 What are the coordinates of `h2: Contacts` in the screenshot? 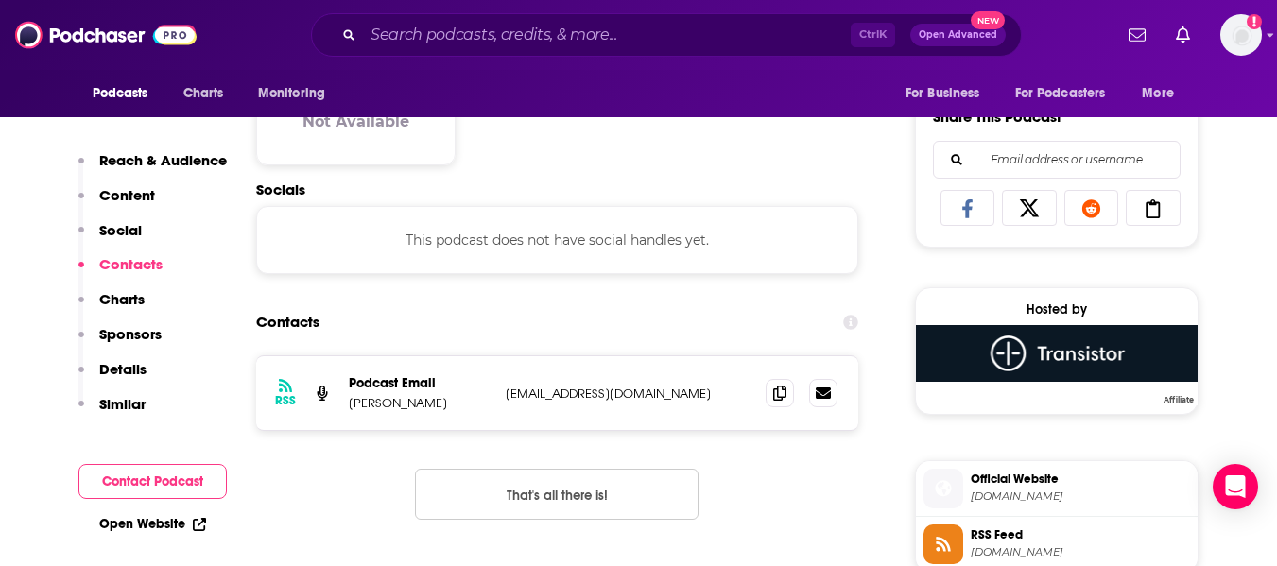 It's located at (287, 322).